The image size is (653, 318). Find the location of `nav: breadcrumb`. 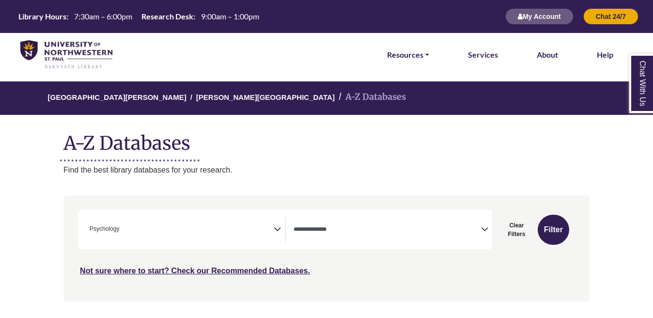

nav: breadcrumb is located at coordinates (326, 98).